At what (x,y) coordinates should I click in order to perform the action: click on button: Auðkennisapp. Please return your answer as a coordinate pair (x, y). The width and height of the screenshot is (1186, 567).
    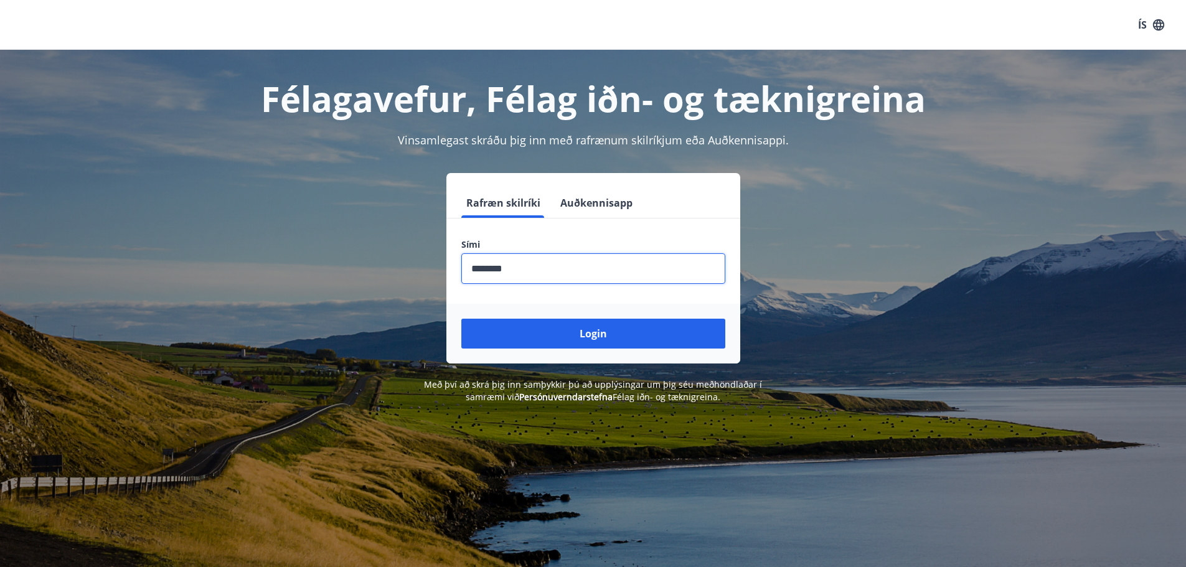
    Looking at the image, I should click on (596, 203).